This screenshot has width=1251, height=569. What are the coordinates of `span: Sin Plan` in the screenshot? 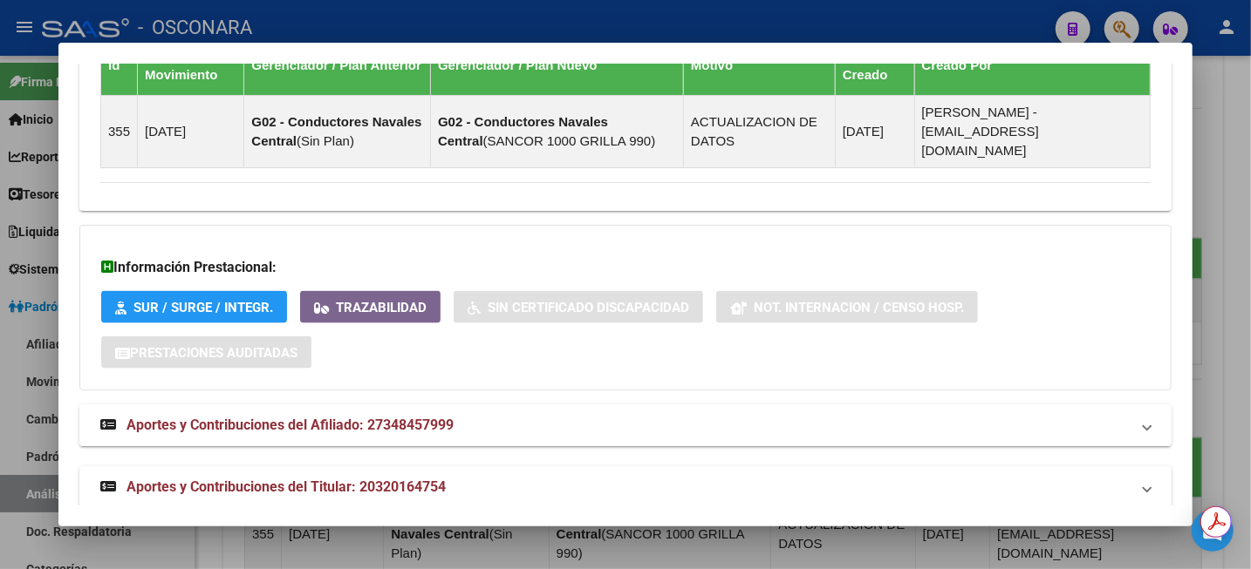 It's located at (325, 140).